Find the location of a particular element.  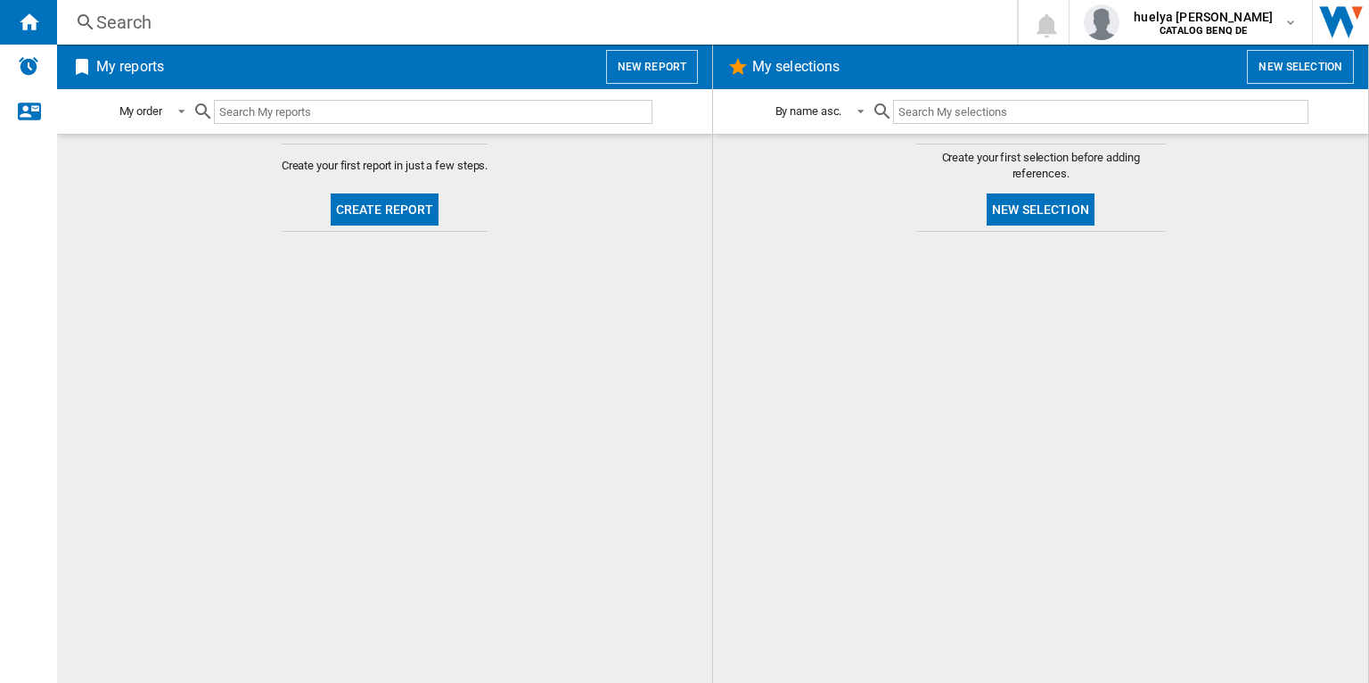

h2: My reports is located at coordinates (130, 67).